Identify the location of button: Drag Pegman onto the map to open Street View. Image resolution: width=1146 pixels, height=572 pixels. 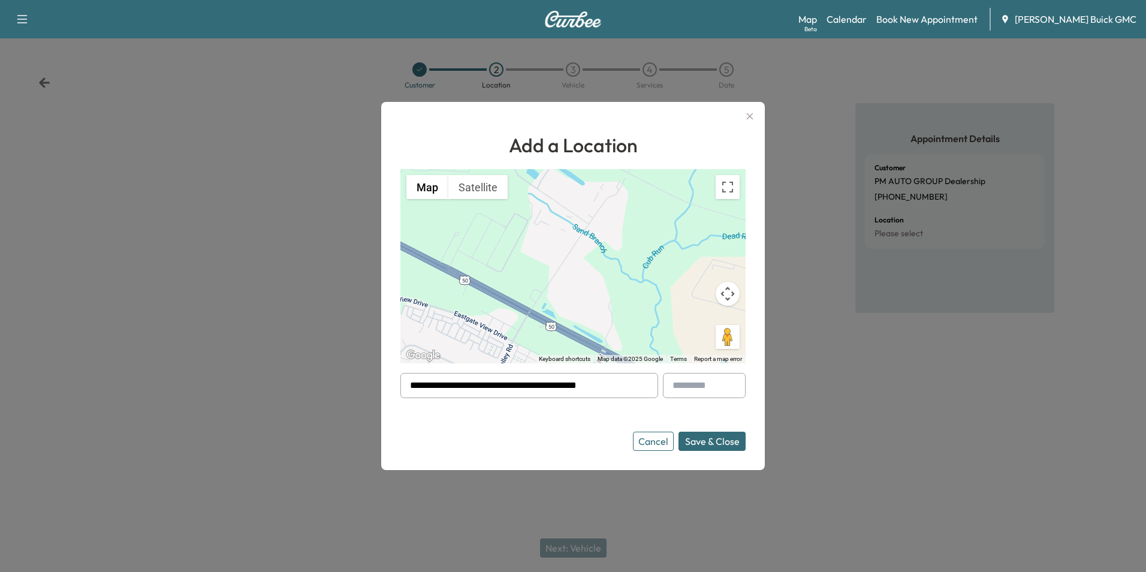
(728, 337).